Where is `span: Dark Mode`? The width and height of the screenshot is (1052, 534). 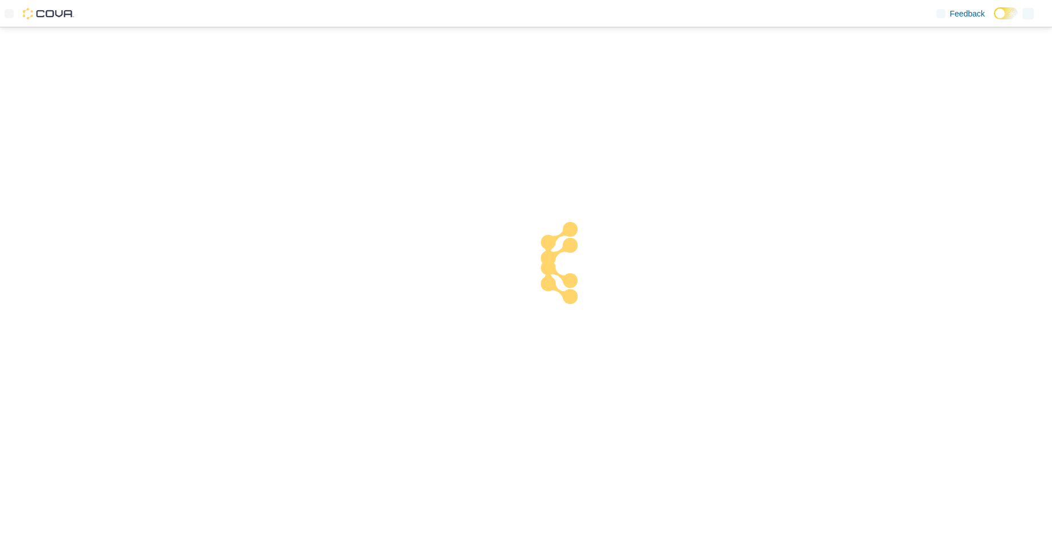
span: Dark Mode is located at coordinates (994, 19).